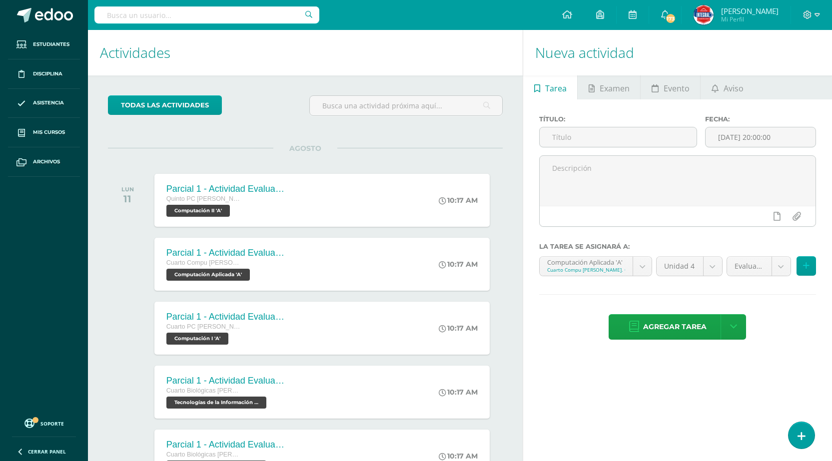  I want to click on span: Cerrar panel, so click(47, 452).